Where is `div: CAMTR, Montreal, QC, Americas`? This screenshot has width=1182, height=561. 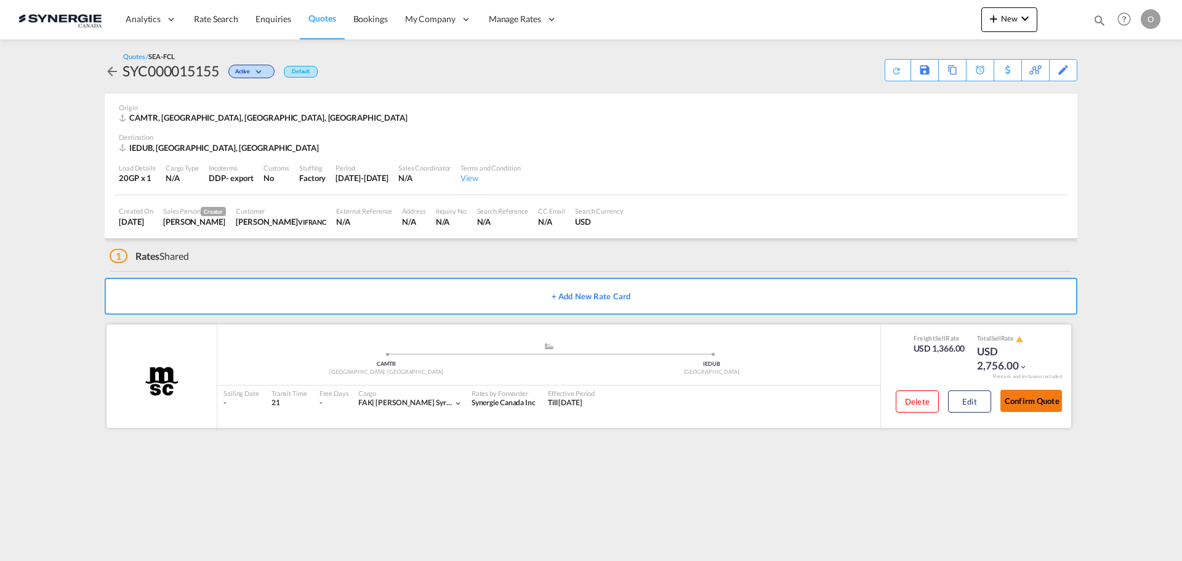 div: CAMTR, Montreal, QC, Americas is located at coordinates (265, 118).